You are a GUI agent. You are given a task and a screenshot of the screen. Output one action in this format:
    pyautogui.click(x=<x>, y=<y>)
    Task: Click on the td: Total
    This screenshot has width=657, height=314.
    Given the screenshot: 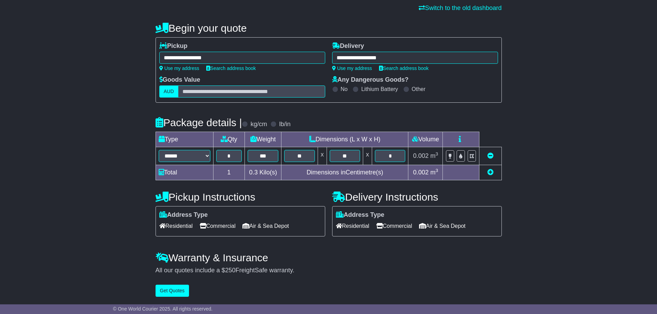 What is the action you would take?
    pyautogui.click(x=184, y=173)
    